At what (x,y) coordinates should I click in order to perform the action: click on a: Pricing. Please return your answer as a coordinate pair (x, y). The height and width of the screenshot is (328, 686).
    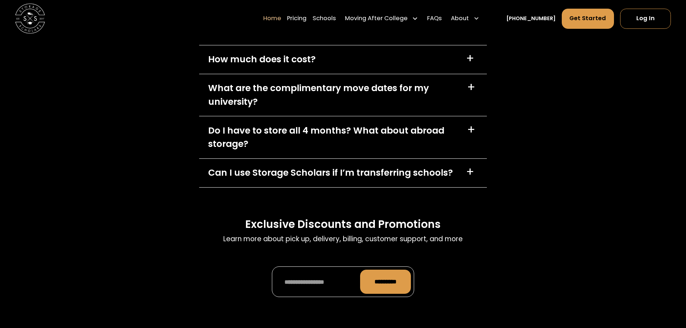
    Looking at the image, I should click on (297, 19).